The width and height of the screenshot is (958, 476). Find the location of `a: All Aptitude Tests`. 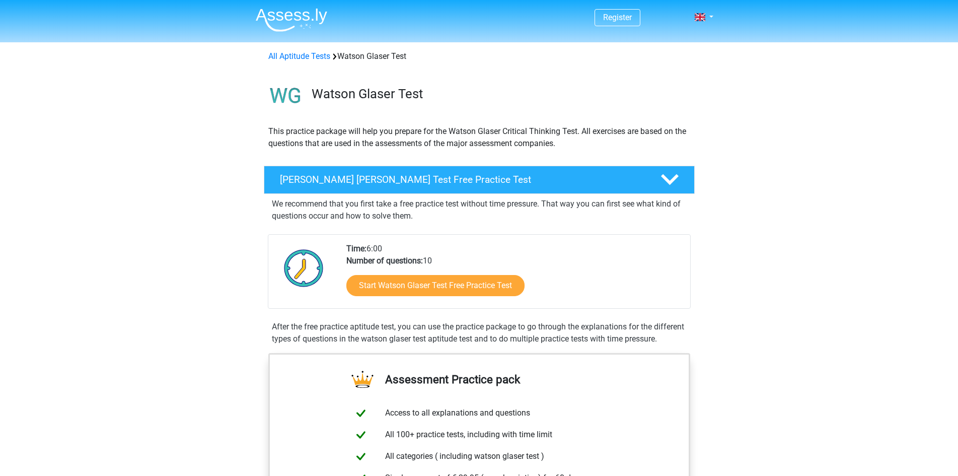

a: All Aptitude Tests is located at coordinates (299, 56).